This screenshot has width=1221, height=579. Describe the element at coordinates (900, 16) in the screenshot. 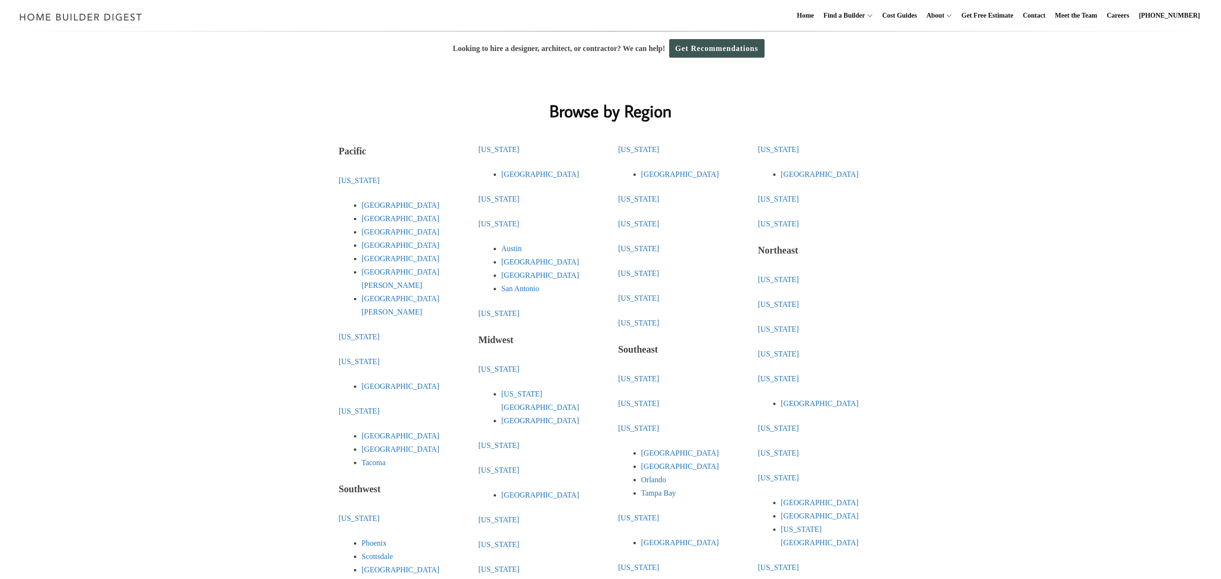

I see `a: Cost Guides` at that location.